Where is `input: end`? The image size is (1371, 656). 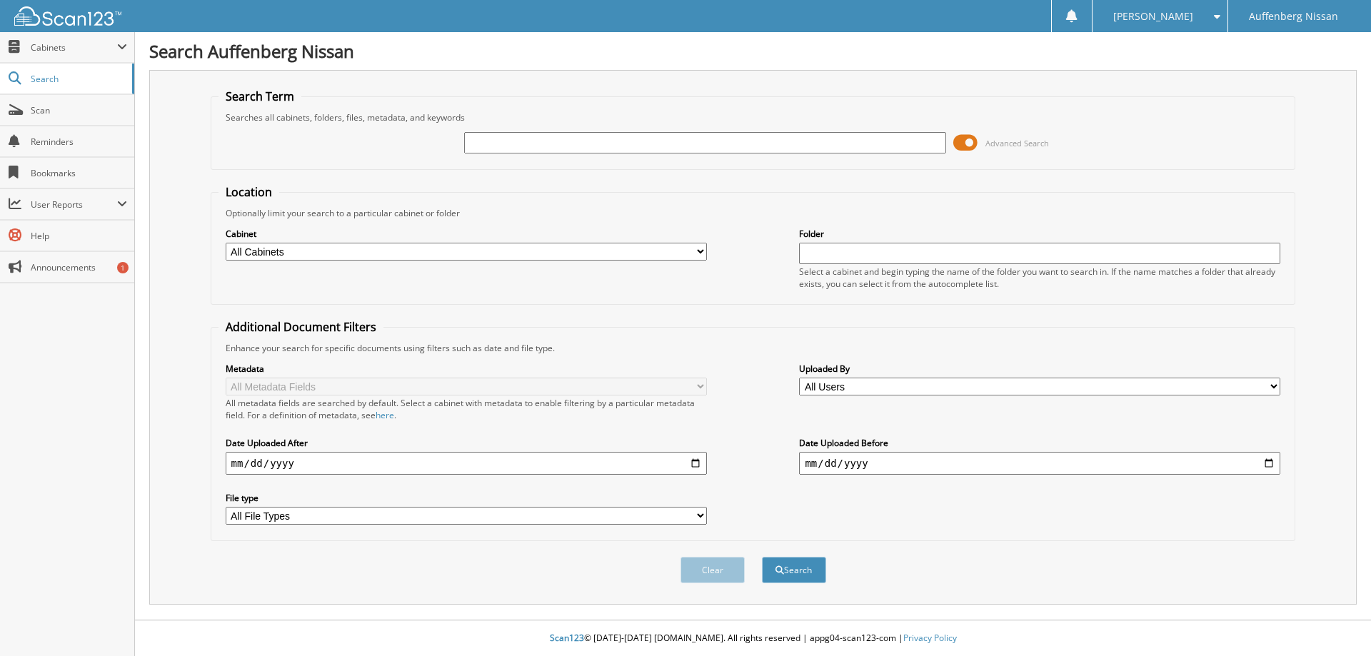 input: end is located at coordinates (1040, 463).